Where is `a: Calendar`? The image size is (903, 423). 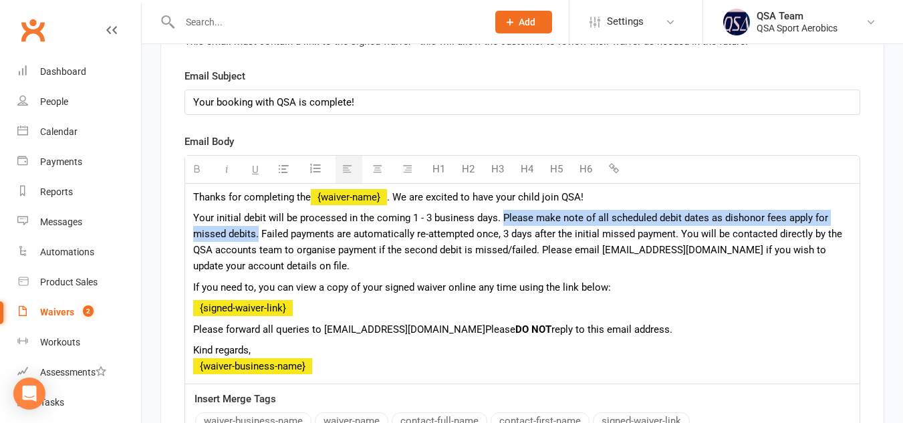 a: Calendar is located at coordinates (79, 132).